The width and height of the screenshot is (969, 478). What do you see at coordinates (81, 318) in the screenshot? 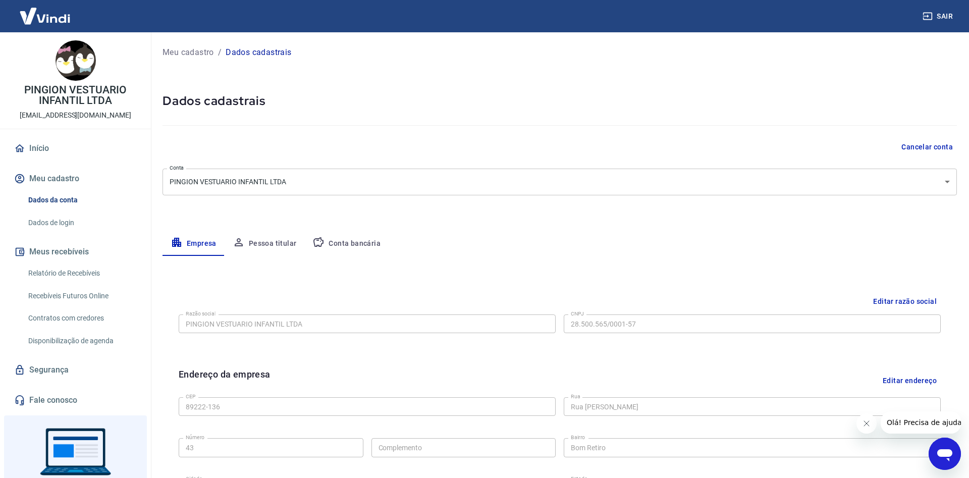
I see `a: Contratos com credores` at bounding box center [81, 318].